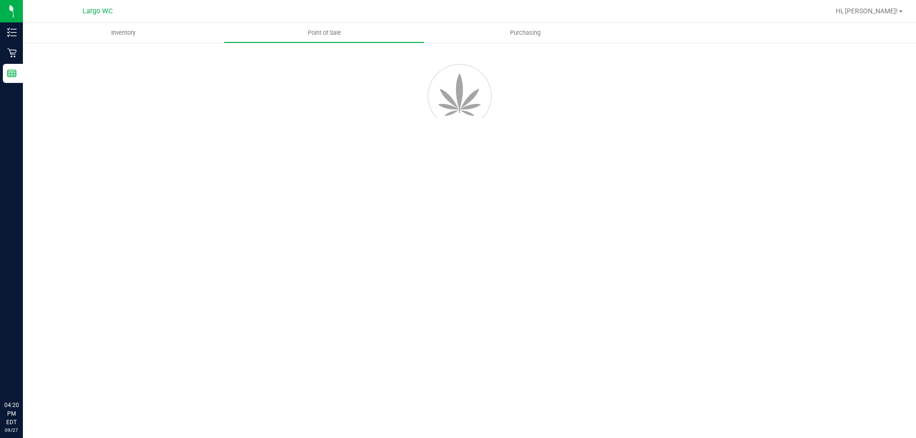 This screenshot has width=916, height=438. I want to click on span: Largo WC, so click(97, 11).